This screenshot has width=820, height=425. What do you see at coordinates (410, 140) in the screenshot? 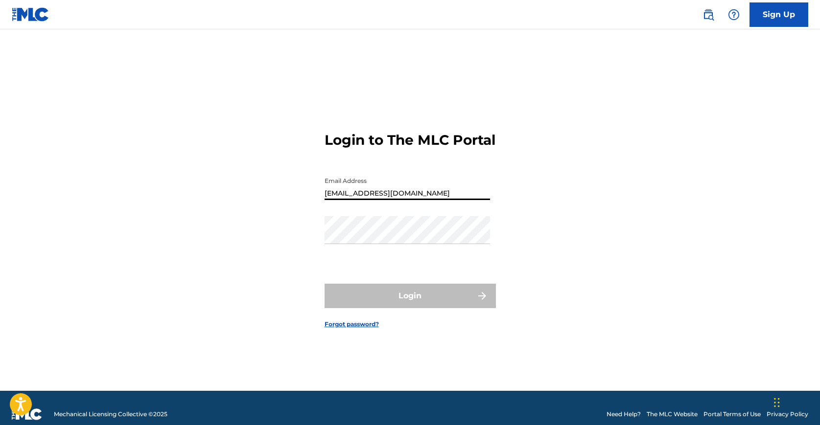
I see `h3: Login to The MLC Portal` at bounding box center [410, 140].